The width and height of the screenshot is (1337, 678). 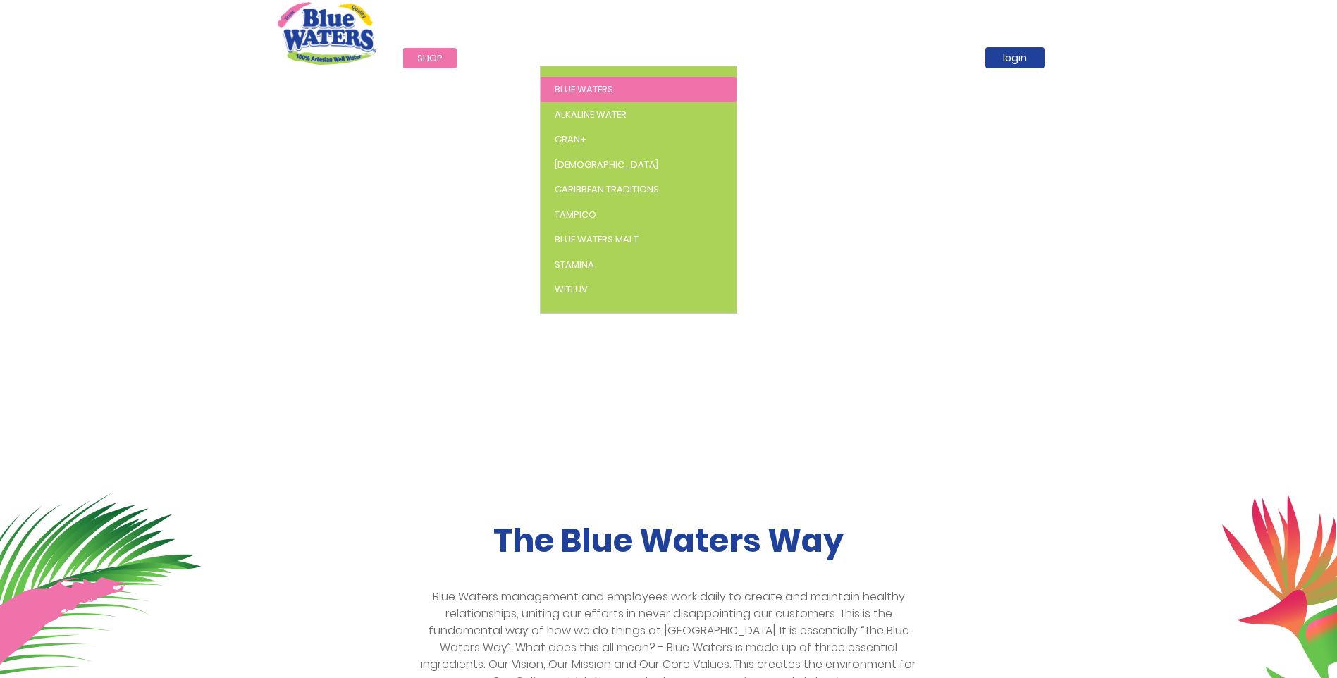 What do you see at coordinates (716, 58) in the screenshot?
I see `a: News` at bounding box center [716, 58].